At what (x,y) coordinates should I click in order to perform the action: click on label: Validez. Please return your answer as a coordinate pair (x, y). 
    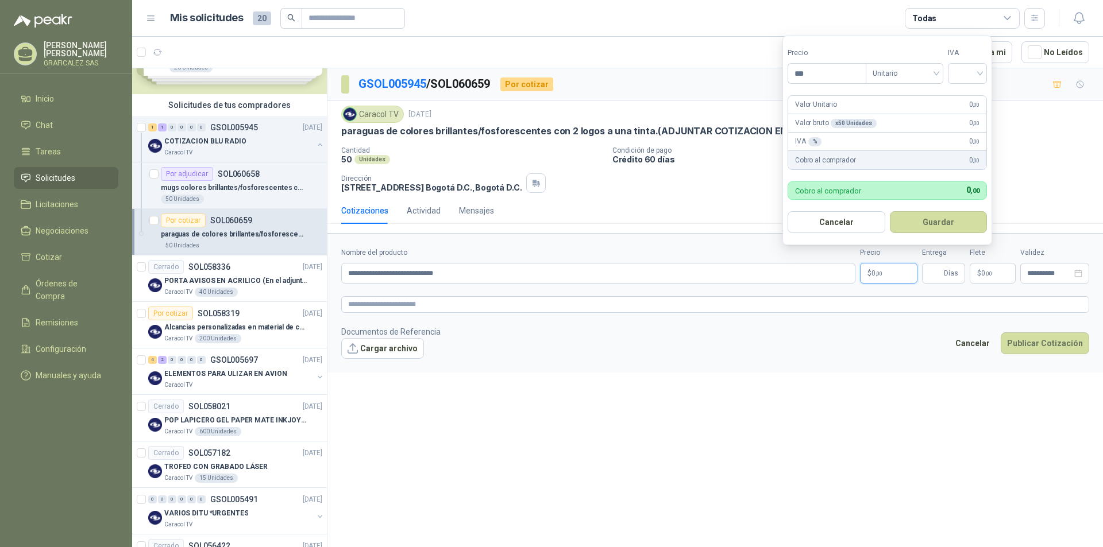
    Looking at the image, I should click on (1055, 253).